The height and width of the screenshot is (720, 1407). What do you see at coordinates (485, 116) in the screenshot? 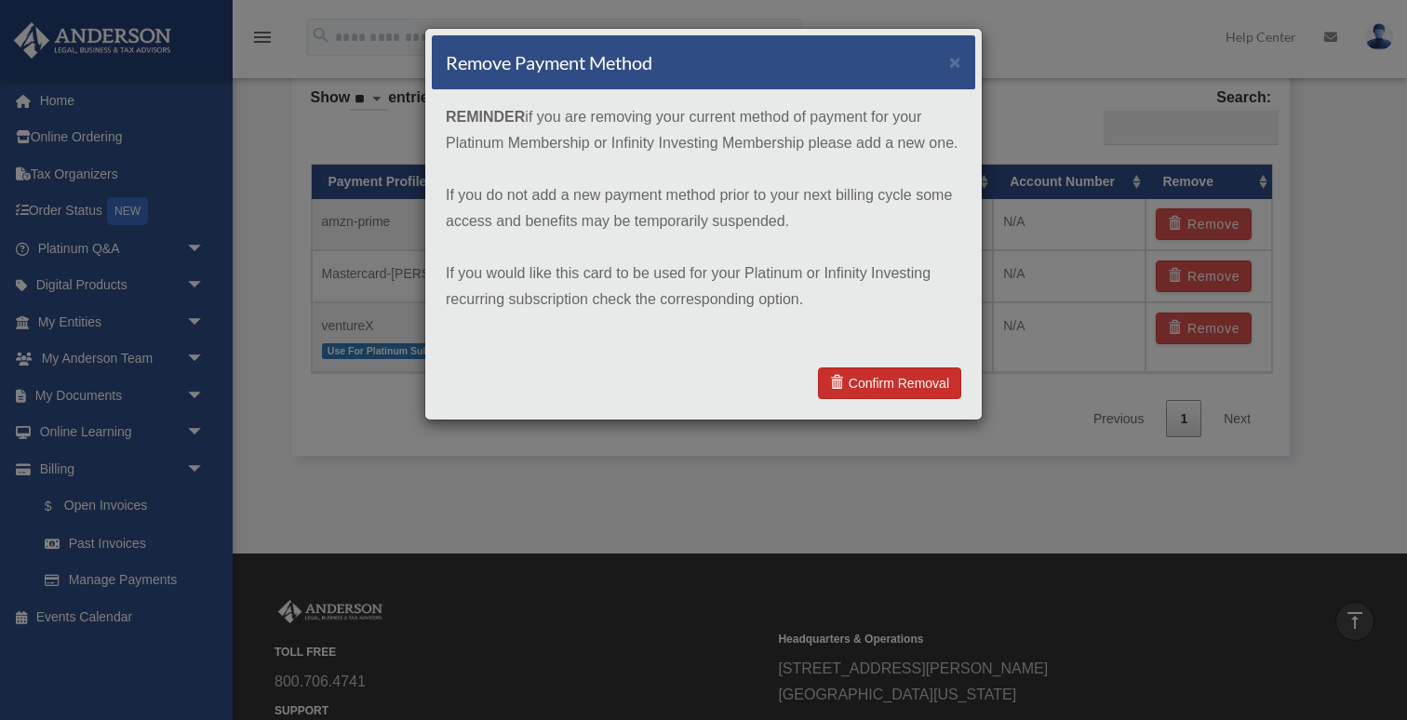
I see `strong: REMINDER` at bounding box center [485, 116].